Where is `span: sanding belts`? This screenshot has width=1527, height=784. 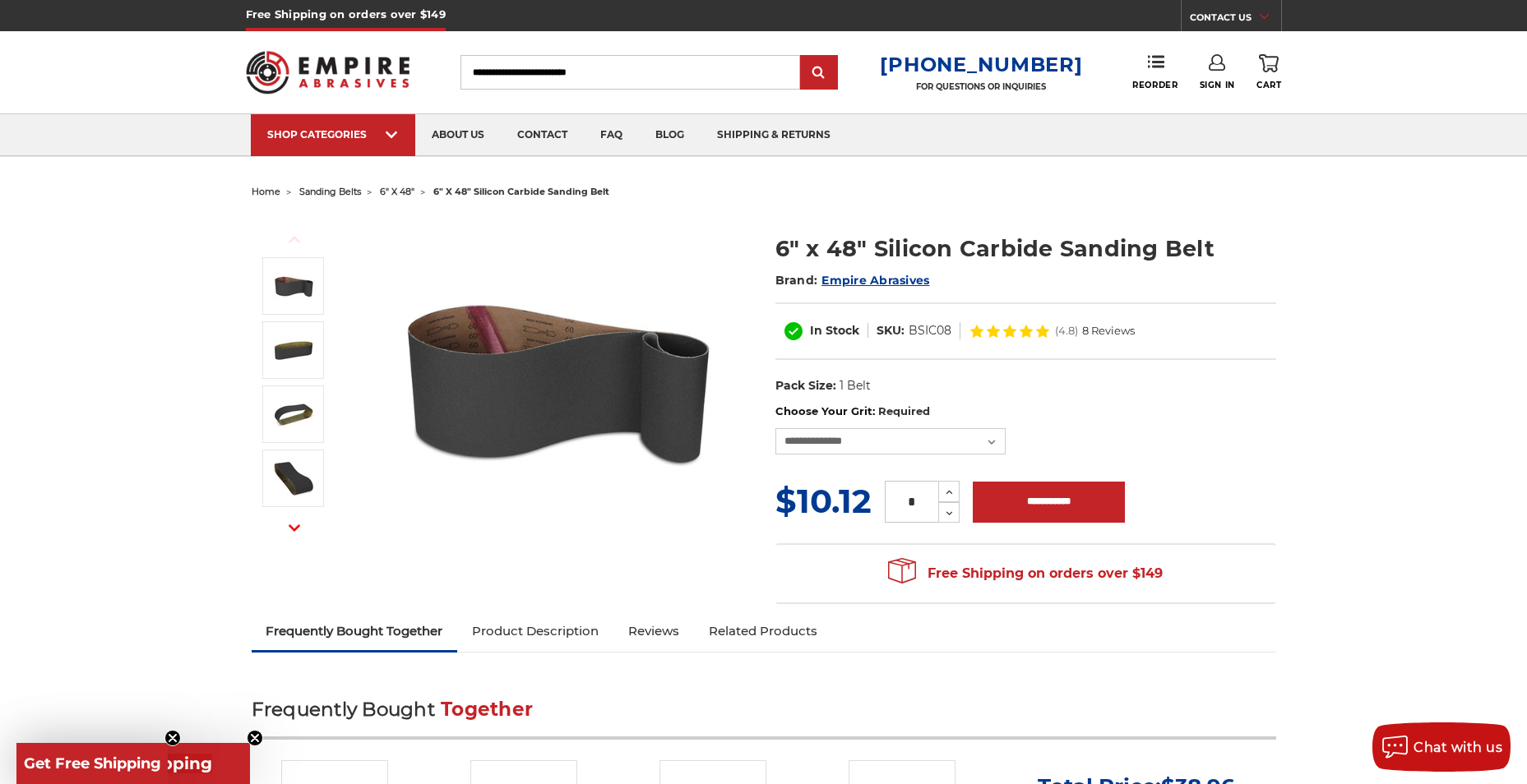
span: sanding belts is located at coordinates (329, 192).